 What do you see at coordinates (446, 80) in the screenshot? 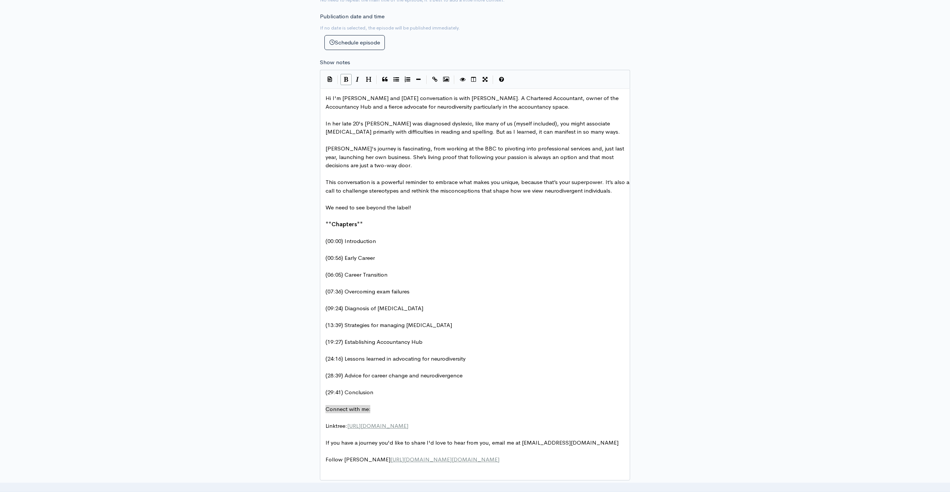
I see `button: Insert Image` at bounding box center [446, 80].